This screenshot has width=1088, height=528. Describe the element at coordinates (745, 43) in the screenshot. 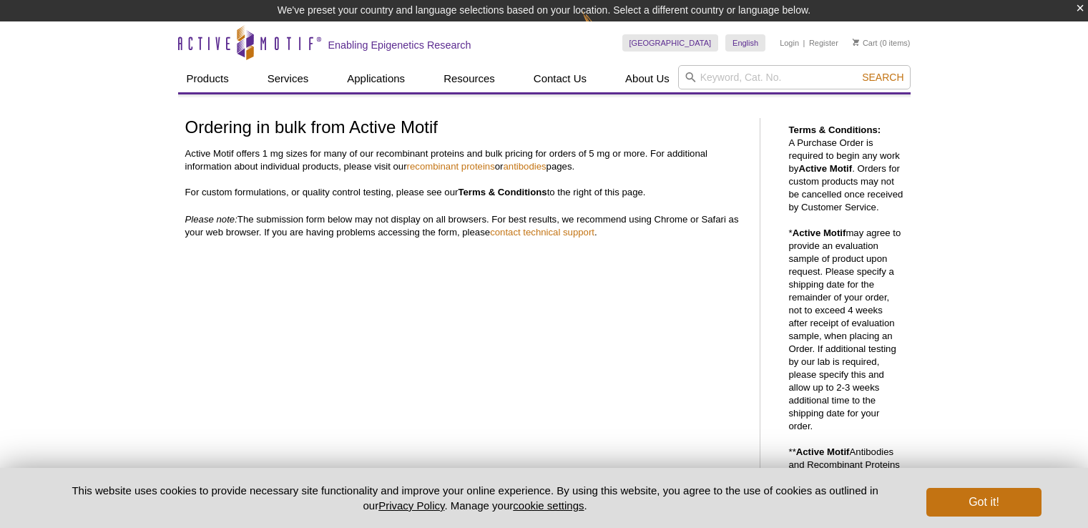

I see `a: English` at that location.